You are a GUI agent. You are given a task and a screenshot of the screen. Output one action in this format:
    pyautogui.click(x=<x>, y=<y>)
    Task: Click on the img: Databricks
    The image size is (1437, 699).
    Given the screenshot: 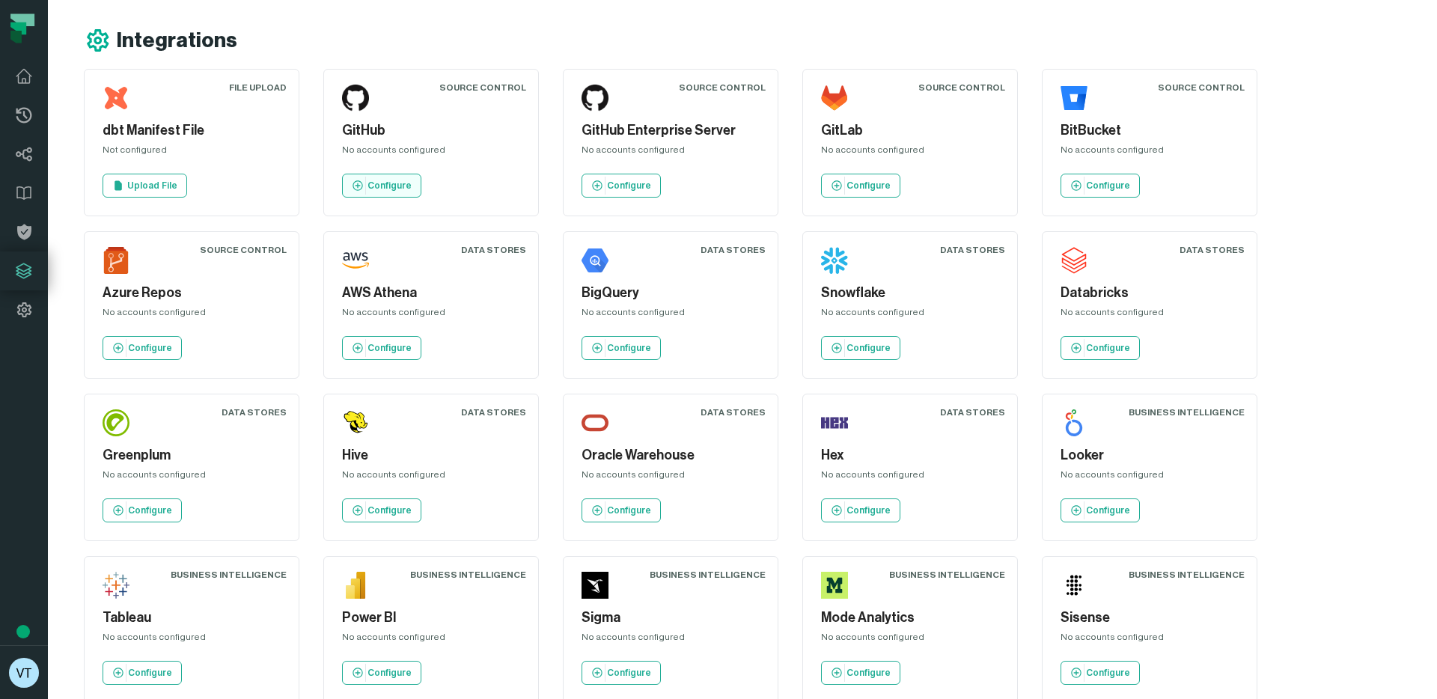 What is the action you would take?
    pyautogui.click(x=1074, y=260)
    